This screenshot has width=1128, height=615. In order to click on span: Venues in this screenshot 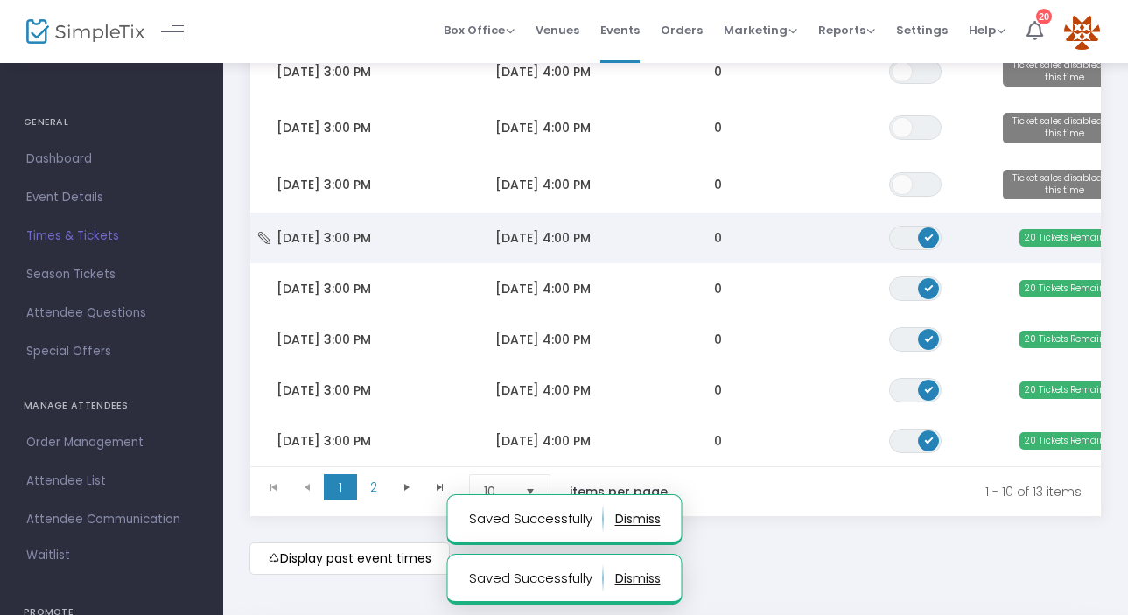, I will do `click(558, 30)`.